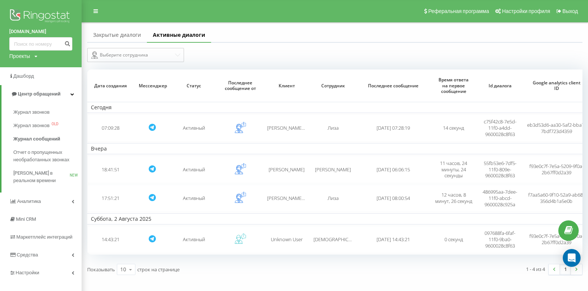 This screenshot has width=588, height=291. I want to click on div: Open Intercom Messenger, so click(572, 258).